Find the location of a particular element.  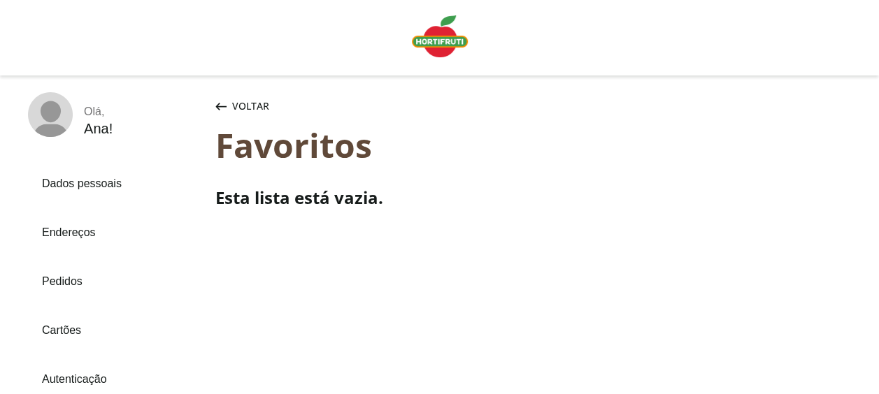

a: Endereços is located at coordinates (116, 233).